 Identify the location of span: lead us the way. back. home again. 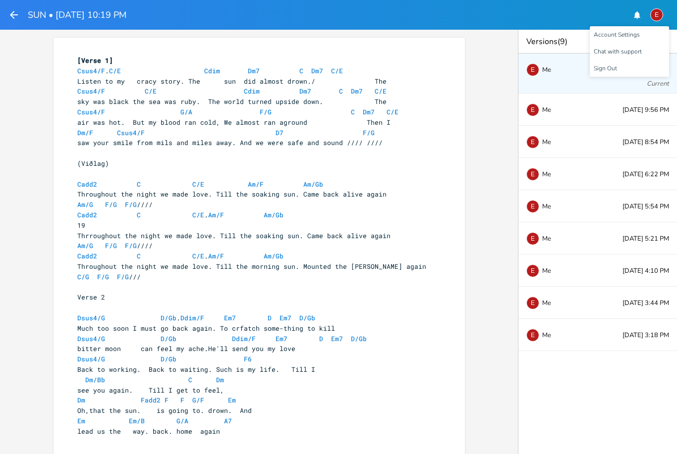
(149, 432).